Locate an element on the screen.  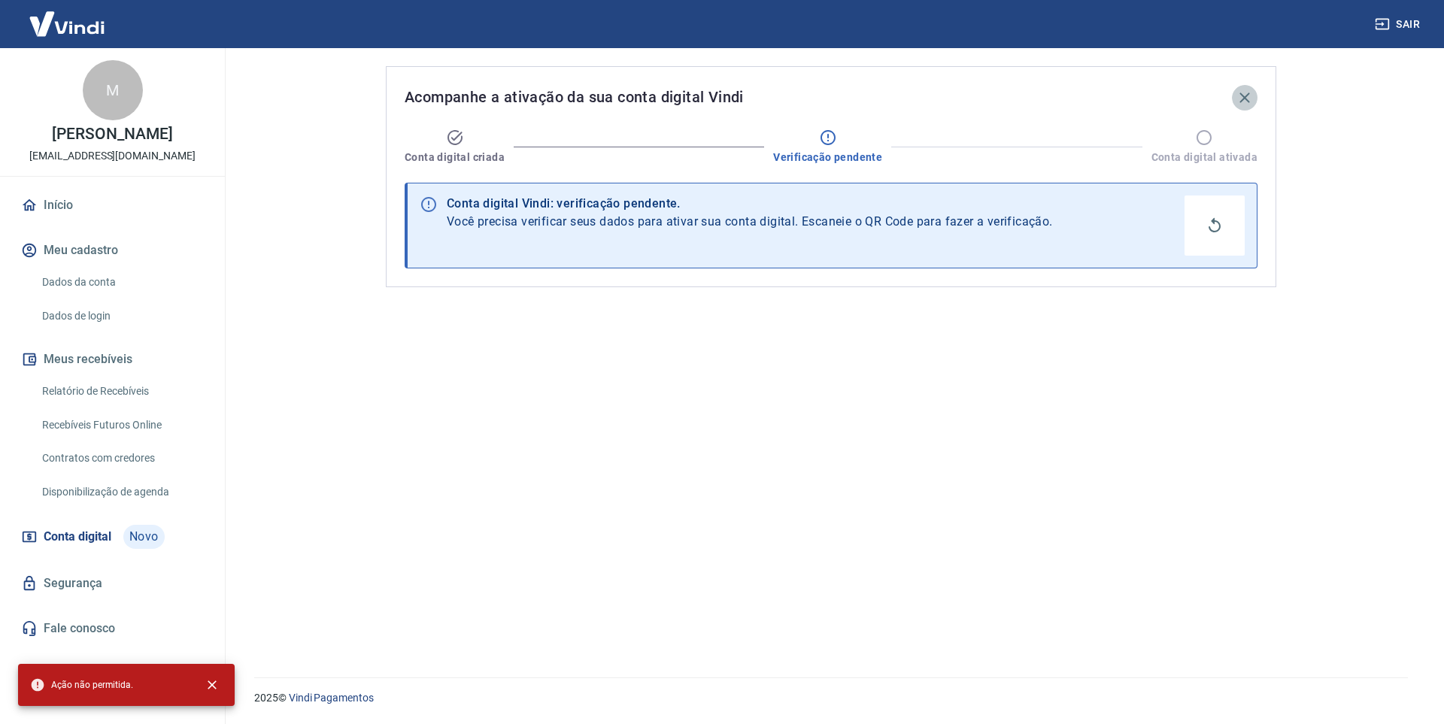
span: Você precisa verificar seus dados para ativar sua conta digital. Escaneie o QR Code para fazer a ... is located at coordinates (750, 222).